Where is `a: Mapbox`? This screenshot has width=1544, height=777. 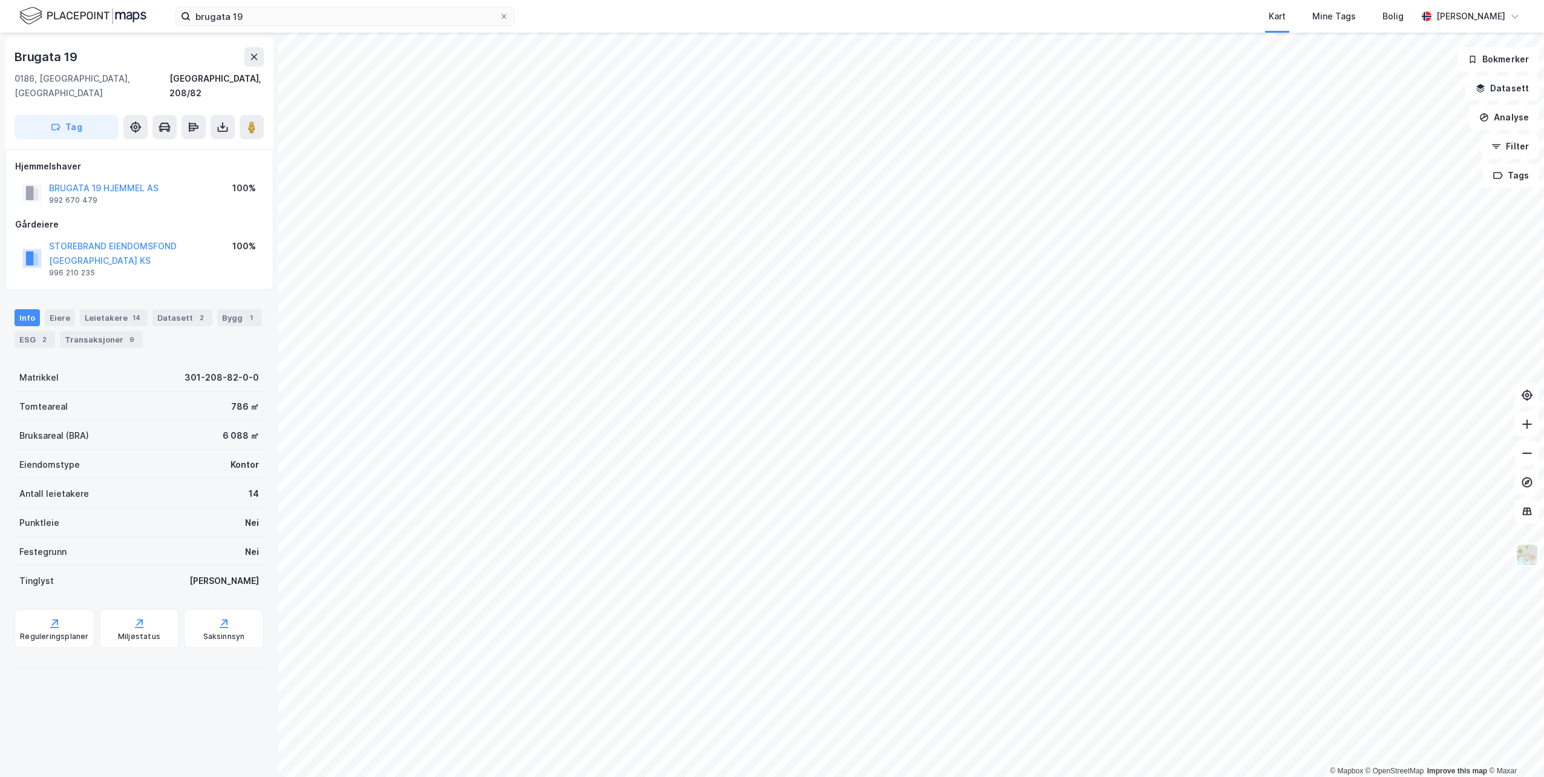 a: Mapbox is located at coordinates (1347, 771).